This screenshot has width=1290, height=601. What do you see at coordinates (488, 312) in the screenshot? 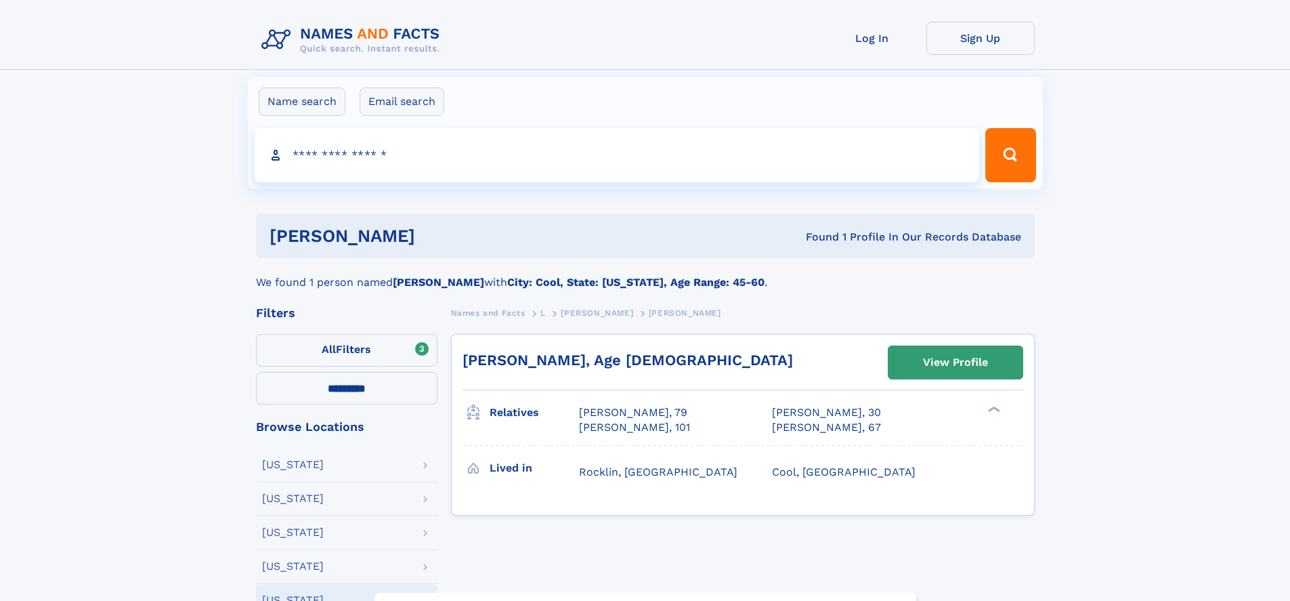
I see `a: Names and Facts` at bounding box center [488, 312].